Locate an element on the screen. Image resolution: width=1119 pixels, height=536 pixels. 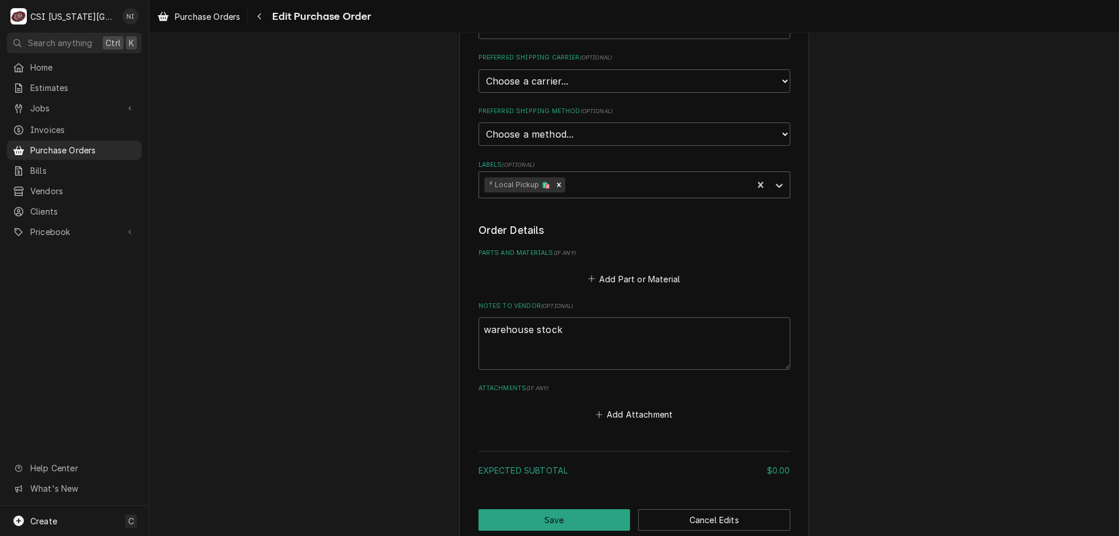
a: Estimates is located at coordinates (74, 87).